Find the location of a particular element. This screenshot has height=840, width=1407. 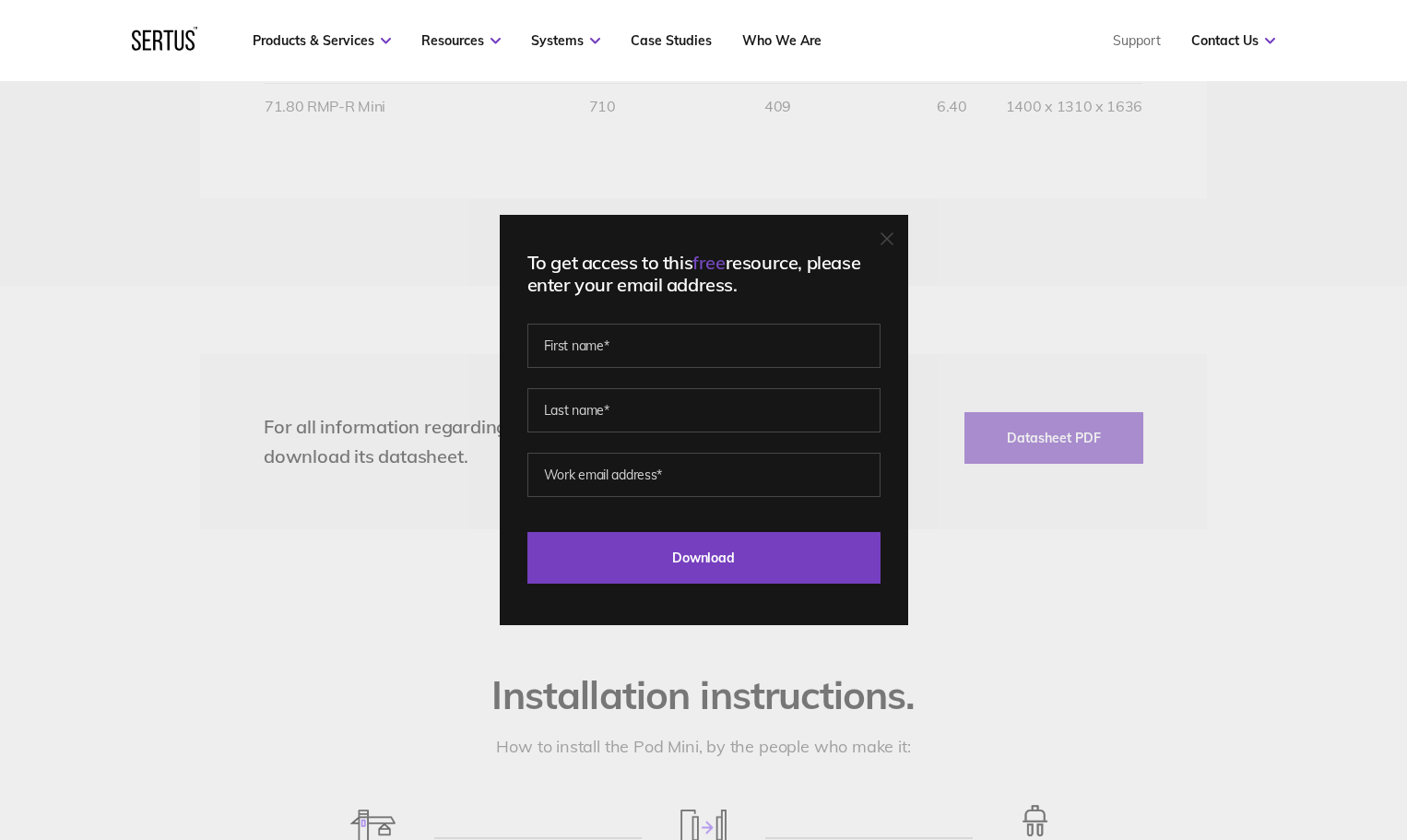

a: Who We Are is located at coordinates (782, 40).